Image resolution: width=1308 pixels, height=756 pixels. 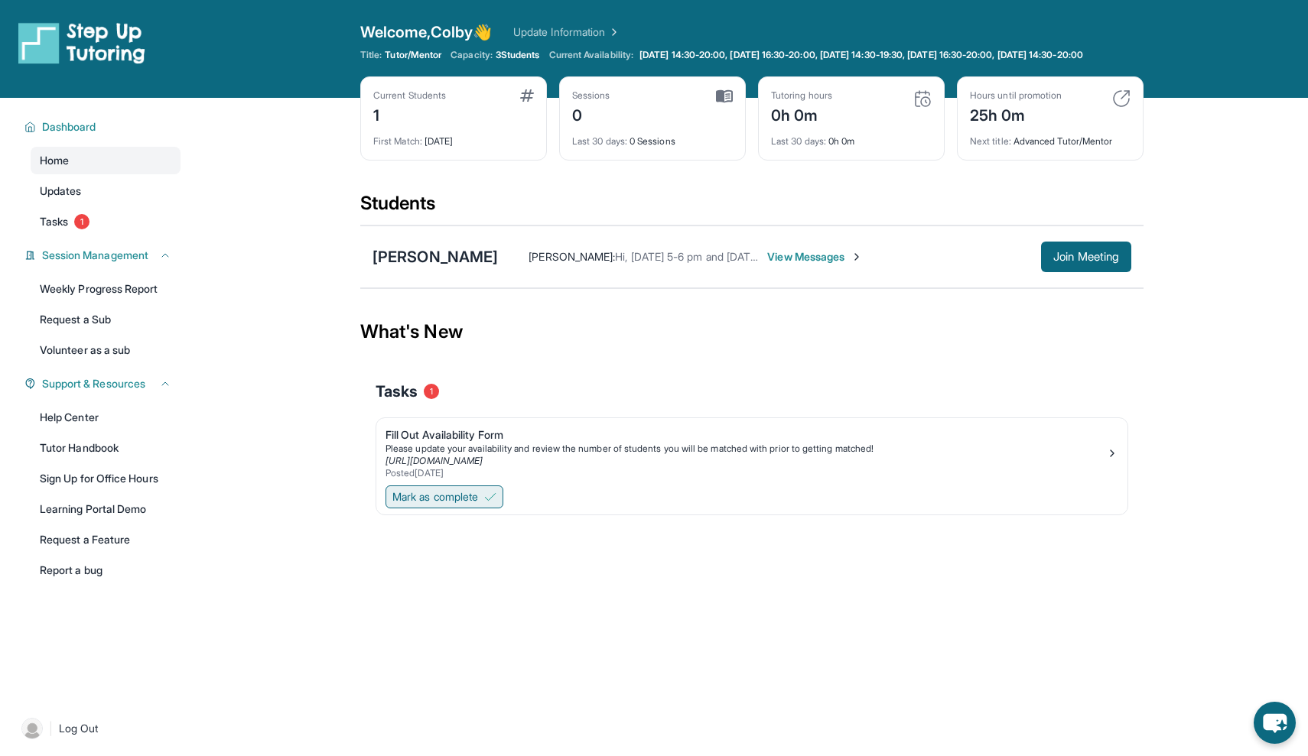 I want to click on span: Capacity:, so click(x=471, y=55).